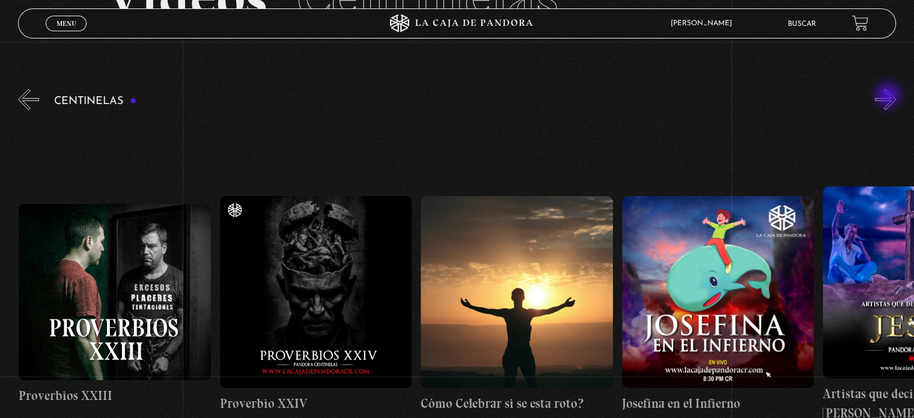 The height and width of the screenshot is (418, 914). Describe the element at coordinates (28, 99) in the screenshot. I see `button: Previous` at that location.